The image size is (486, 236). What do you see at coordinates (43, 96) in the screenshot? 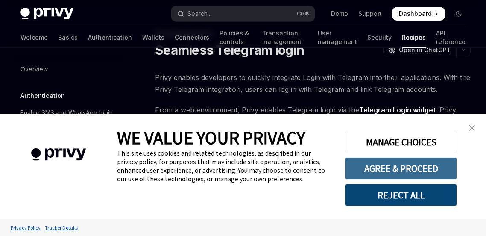
I see `h5: Authentication` at bounding box center [43, 96].